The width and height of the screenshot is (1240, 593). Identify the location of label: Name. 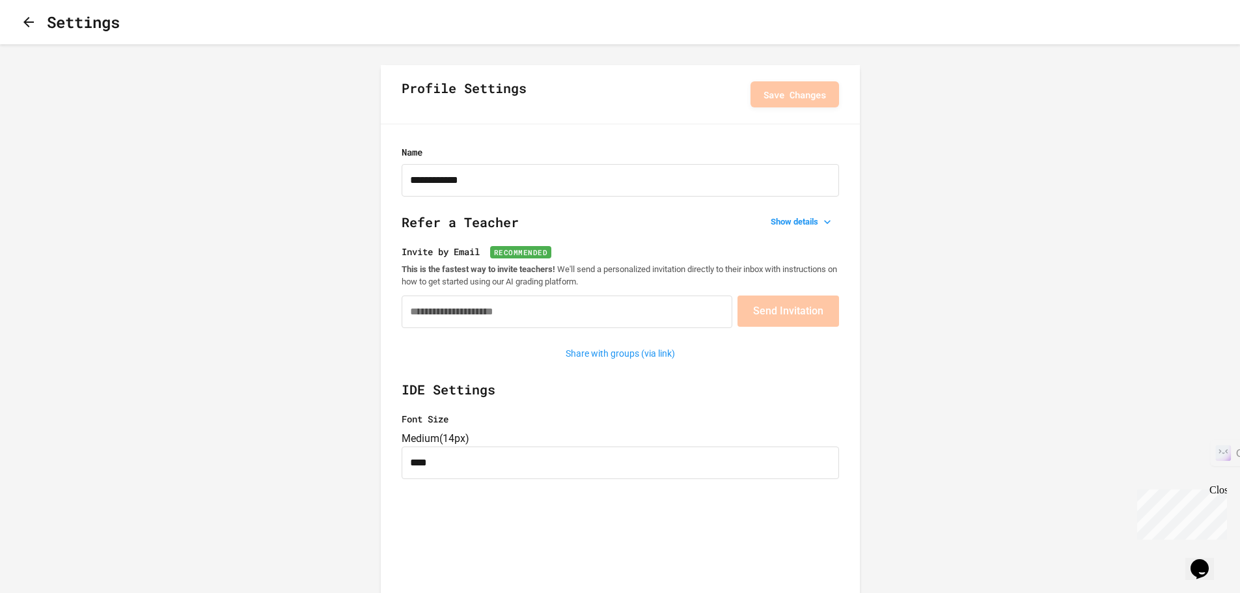
(620, 152).